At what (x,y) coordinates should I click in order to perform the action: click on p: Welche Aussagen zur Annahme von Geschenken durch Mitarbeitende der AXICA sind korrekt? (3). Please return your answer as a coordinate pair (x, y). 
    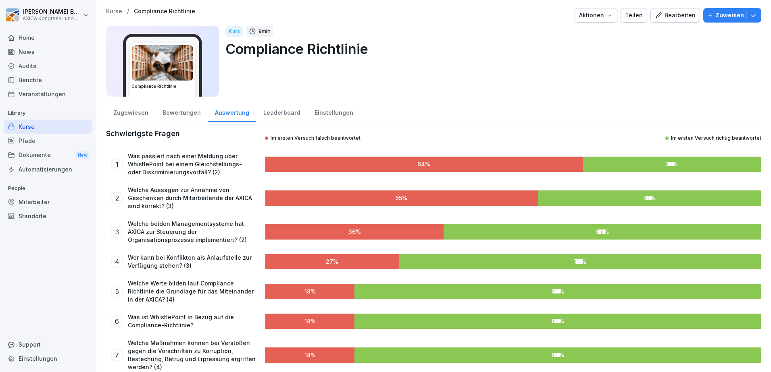
    Looking at the image, I should click on (192, 198).